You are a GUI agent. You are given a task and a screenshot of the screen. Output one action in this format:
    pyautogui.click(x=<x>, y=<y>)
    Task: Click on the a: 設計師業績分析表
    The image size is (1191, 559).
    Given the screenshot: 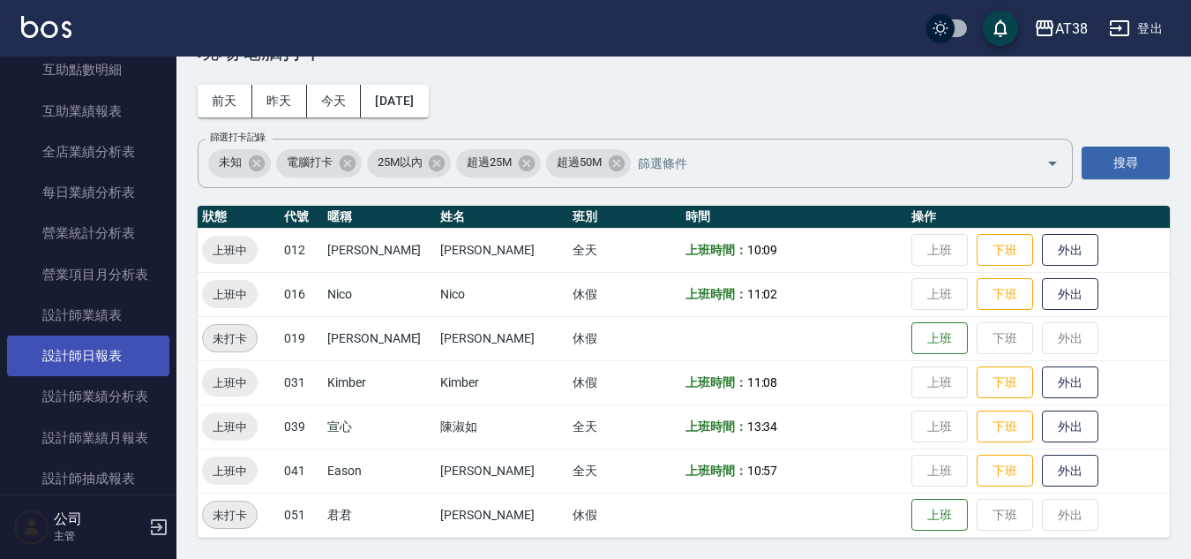 What is the action you would take?
    pyautogui.click(x=88, y=396)
    